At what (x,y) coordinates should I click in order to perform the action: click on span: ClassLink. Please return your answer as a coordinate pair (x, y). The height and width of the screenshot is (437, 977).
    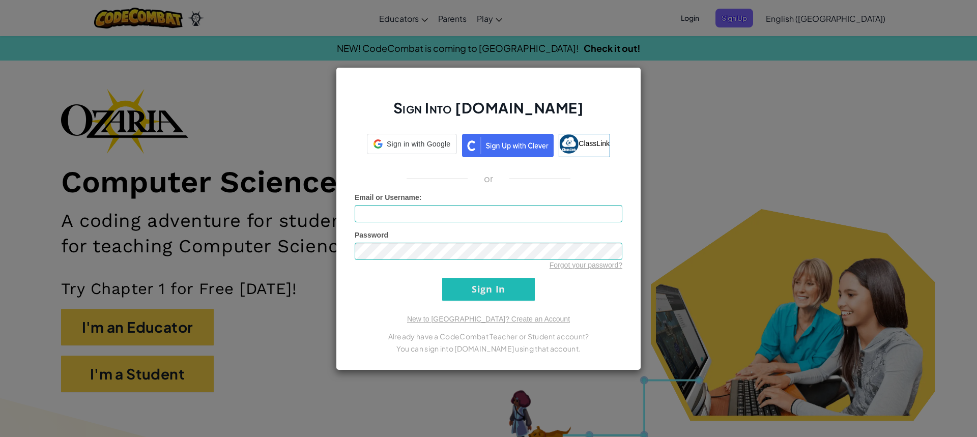
    Looking at the image, I should click on (594, 143).